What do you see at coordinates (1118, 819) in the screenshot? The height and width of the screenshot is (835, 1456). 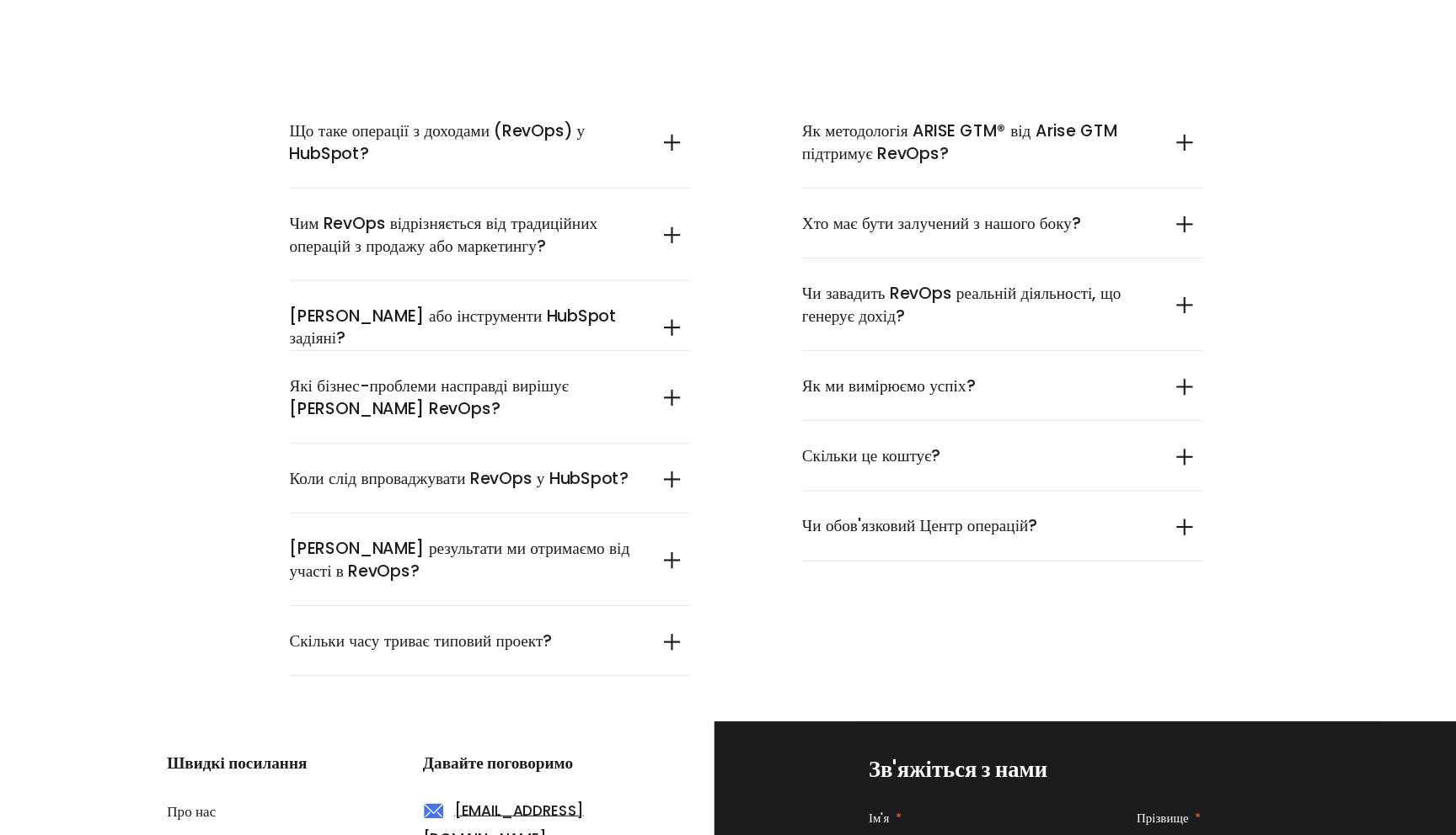 I see `font: Прізвище` at bounding box center [1118, 819].